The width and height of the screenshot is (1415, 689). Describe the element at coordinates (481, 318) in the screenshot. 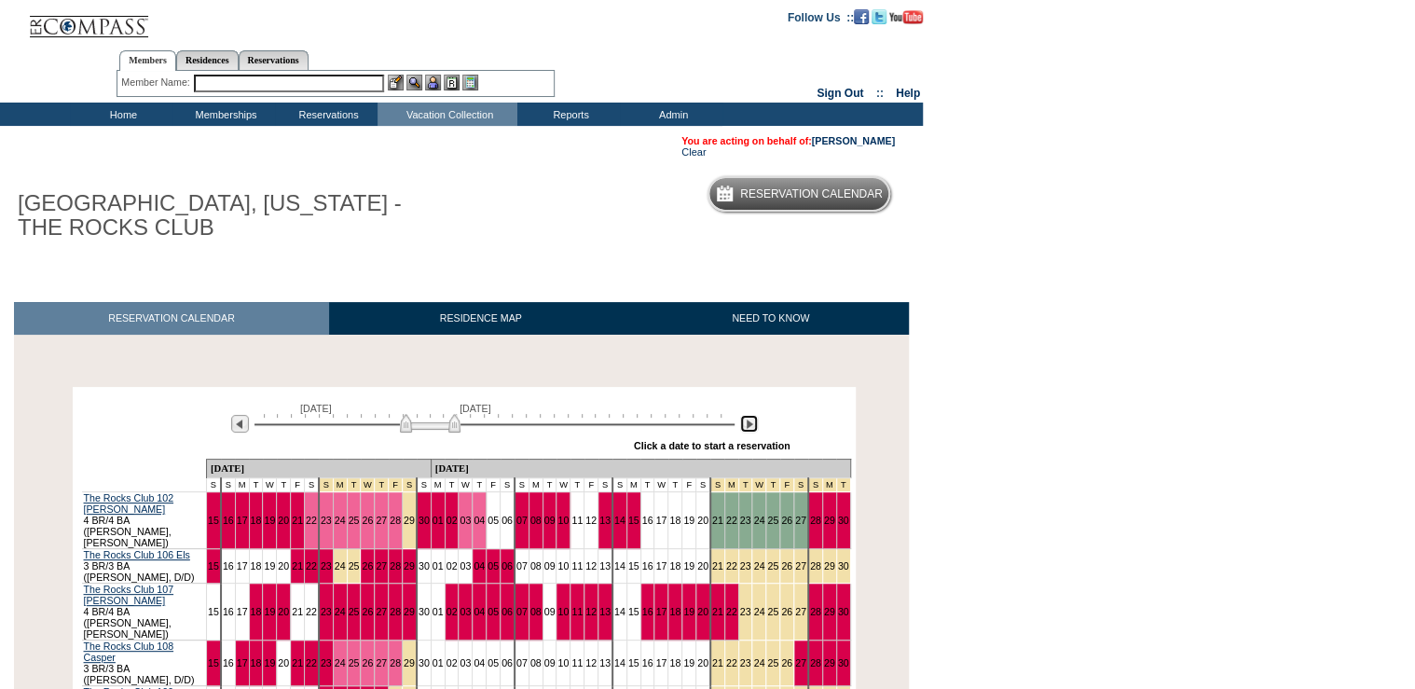

I see `a: RESIDENCE MAP` at that location.